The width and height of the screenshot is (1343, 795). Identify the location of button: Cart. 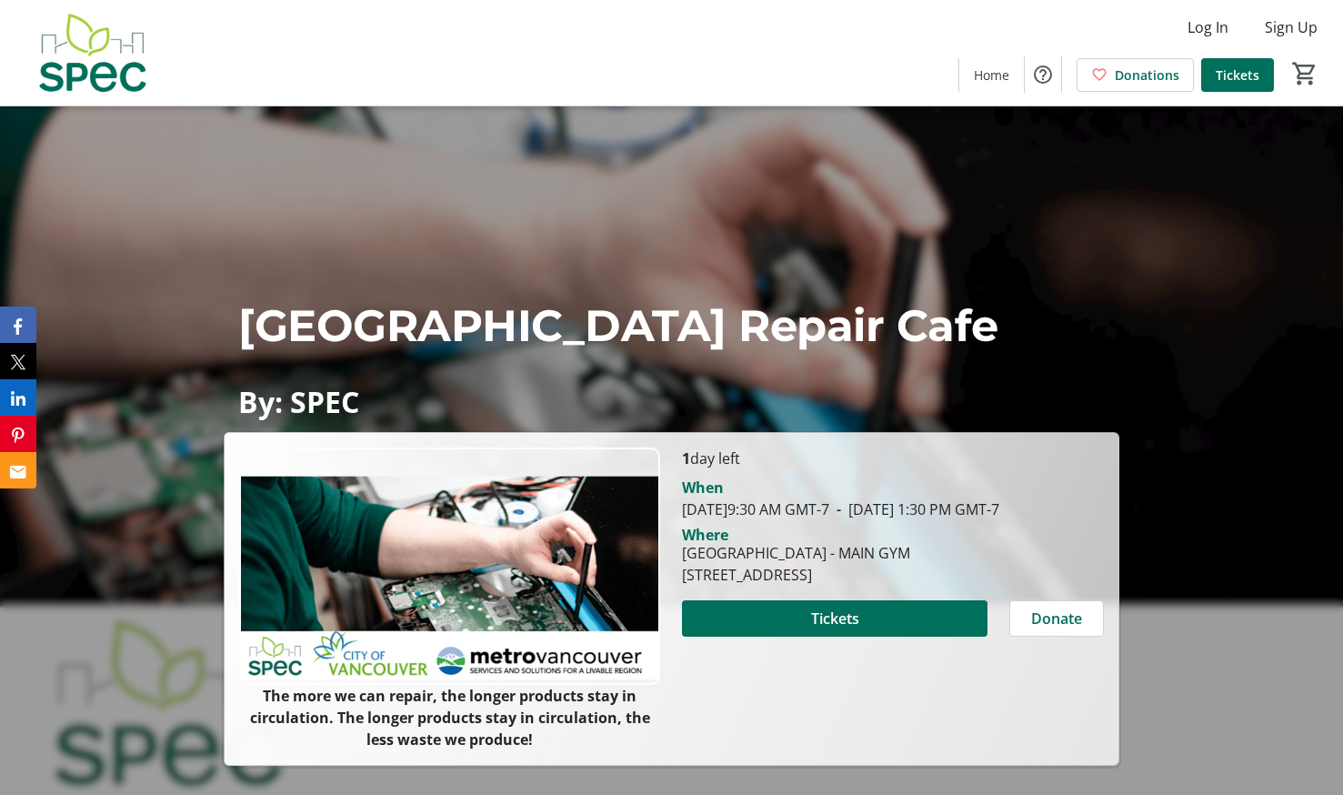
(1305, 74).